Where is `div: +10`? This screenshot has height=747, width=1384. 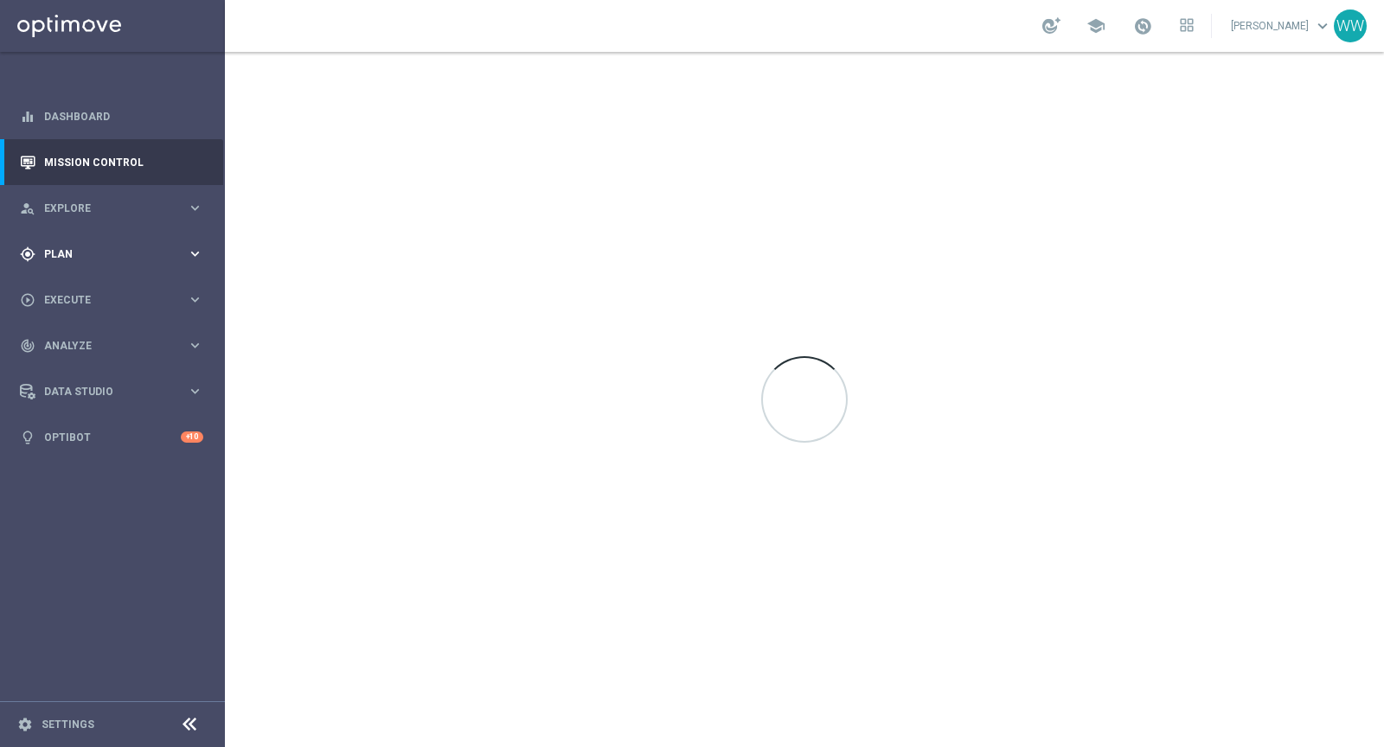
div: +10 is located at coordinates (192, 437).